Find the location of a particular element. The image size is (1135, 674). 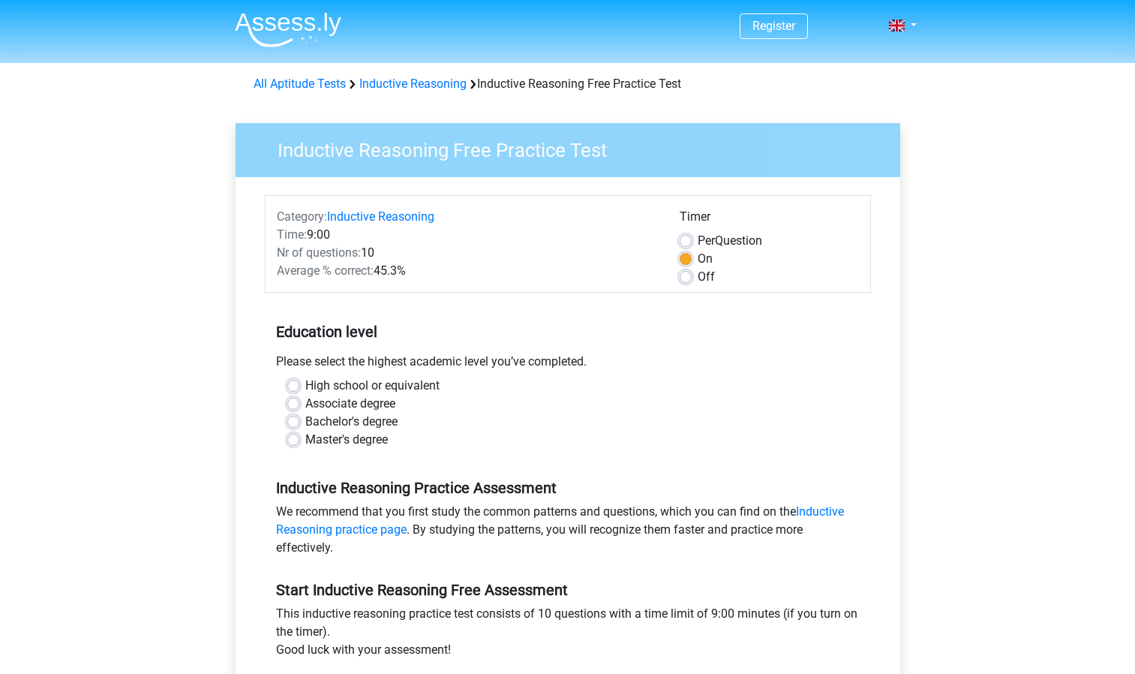

label: On is located at coordinates (705, 259).